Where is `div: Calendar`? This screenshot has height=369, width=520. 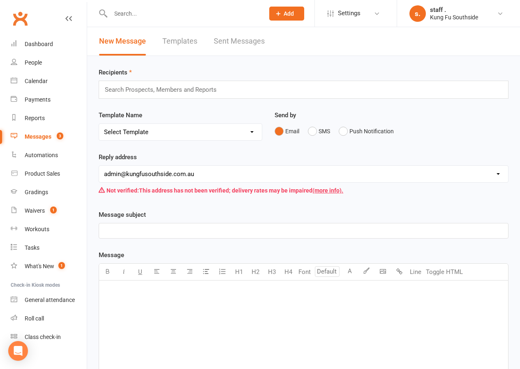
div: Calendar is located at coordinates (36, 81).